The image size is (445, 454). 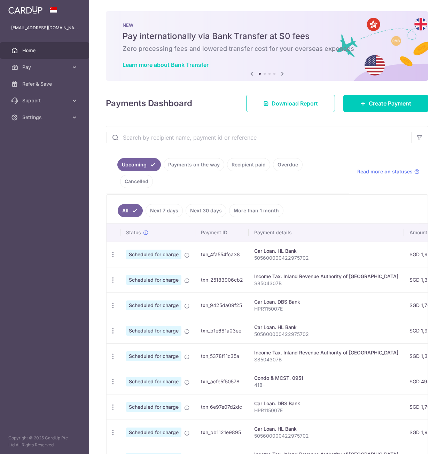 I want to click on a: Next 30 days, so click(x=206, y=211).